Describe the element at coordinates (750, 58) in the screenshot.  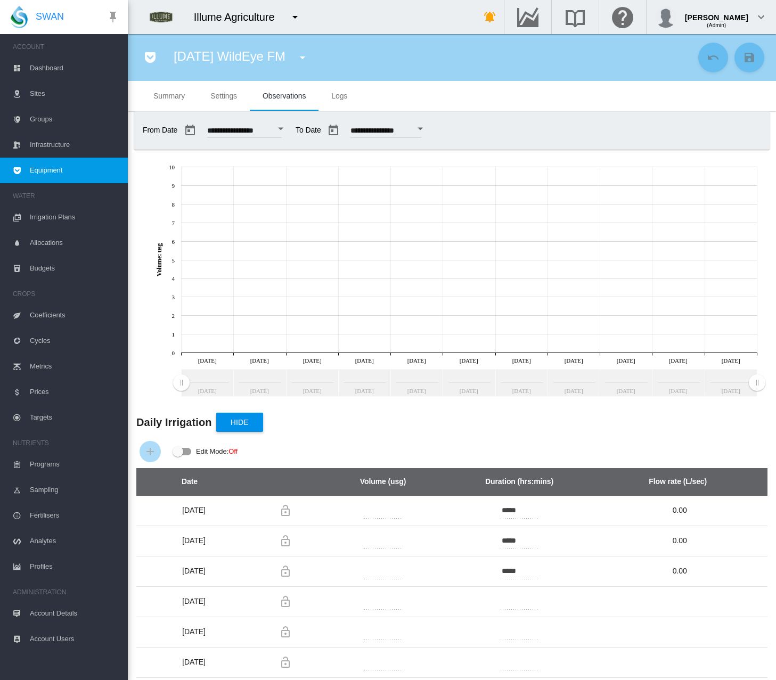
I see `button: Save Changes` at that location.